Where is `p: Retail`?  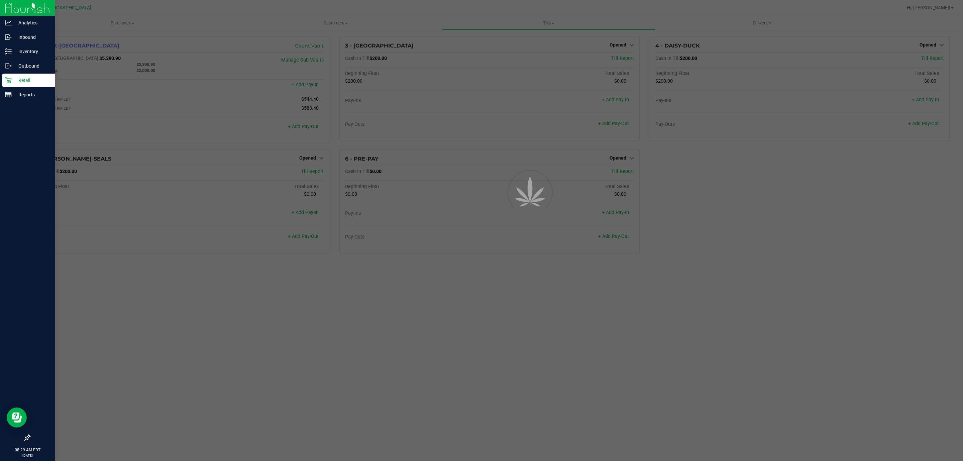
p: Retail is located at coordinates (32, 80).